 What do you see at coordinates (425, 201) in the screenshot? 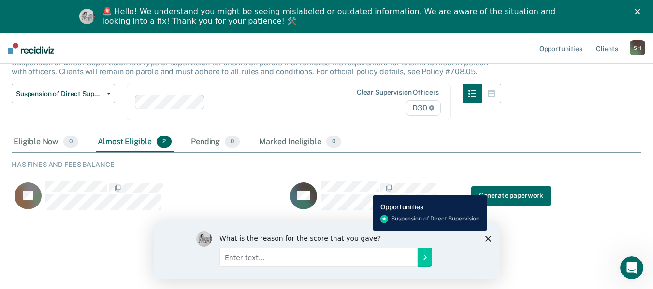
I see `div: CaseloadOpportunityCell-00399475` at bounding box center [425, 201].